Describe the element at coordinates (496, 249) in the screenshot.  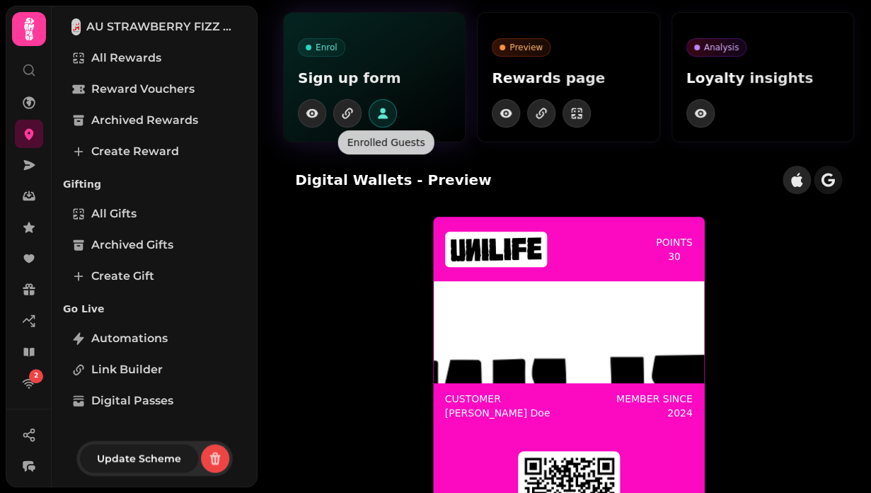
I see `img: header` at that location.